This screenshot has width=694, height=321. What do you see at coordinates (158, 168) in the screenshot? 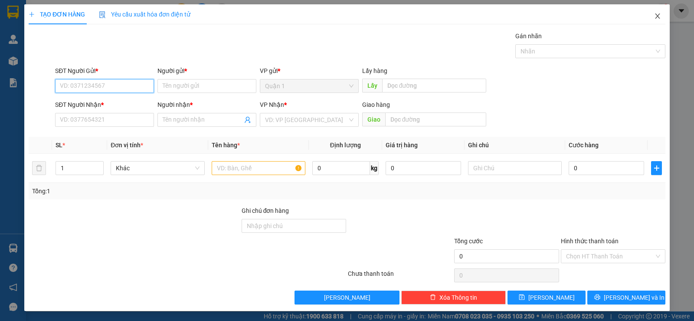
I see `span: Khác` at bounding box center [158, 168].